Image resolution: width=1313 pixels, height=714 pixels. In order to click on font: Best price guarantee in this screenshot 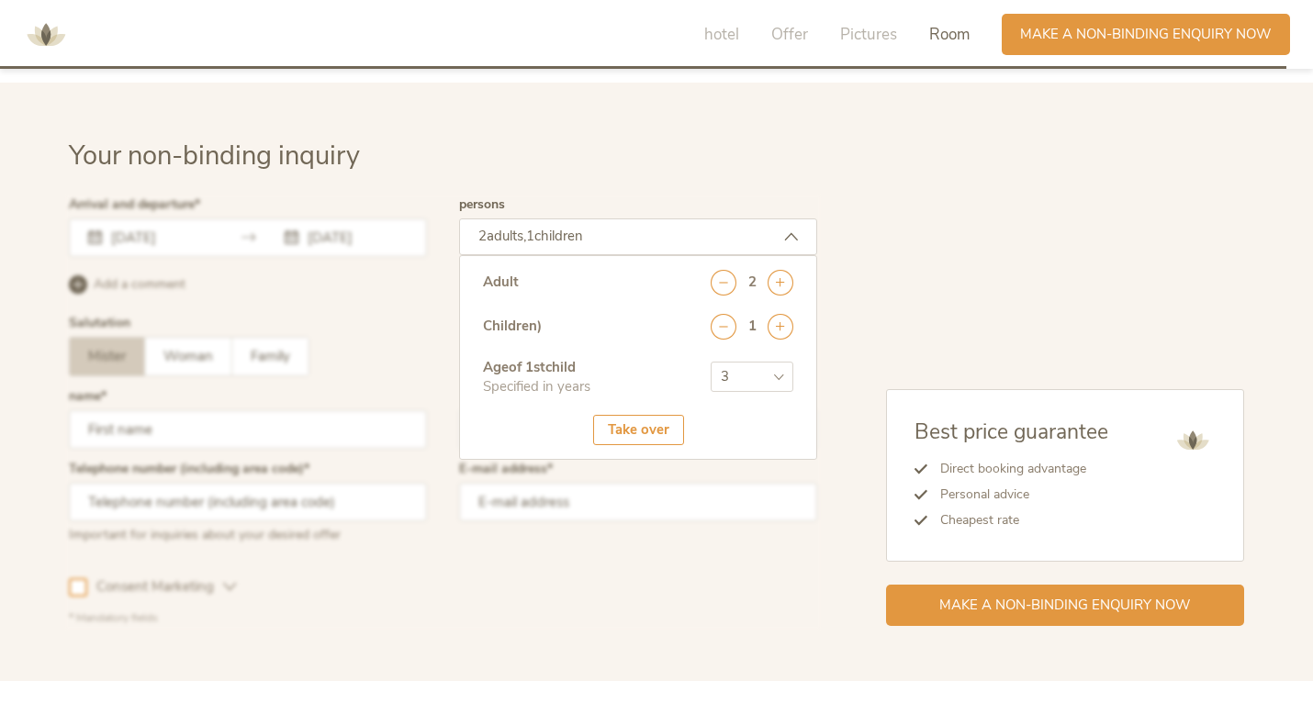, I will do `click(1011, 432)`.